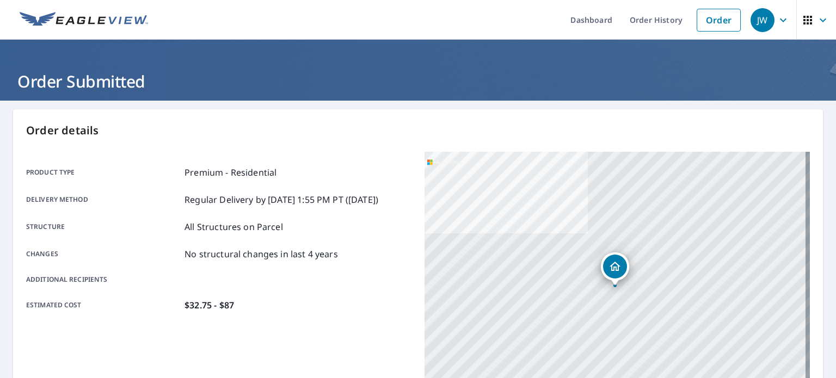  Describe the element at coordinates (418, 81) in the screenshot. I see `h1: Order Submitted` at that location.